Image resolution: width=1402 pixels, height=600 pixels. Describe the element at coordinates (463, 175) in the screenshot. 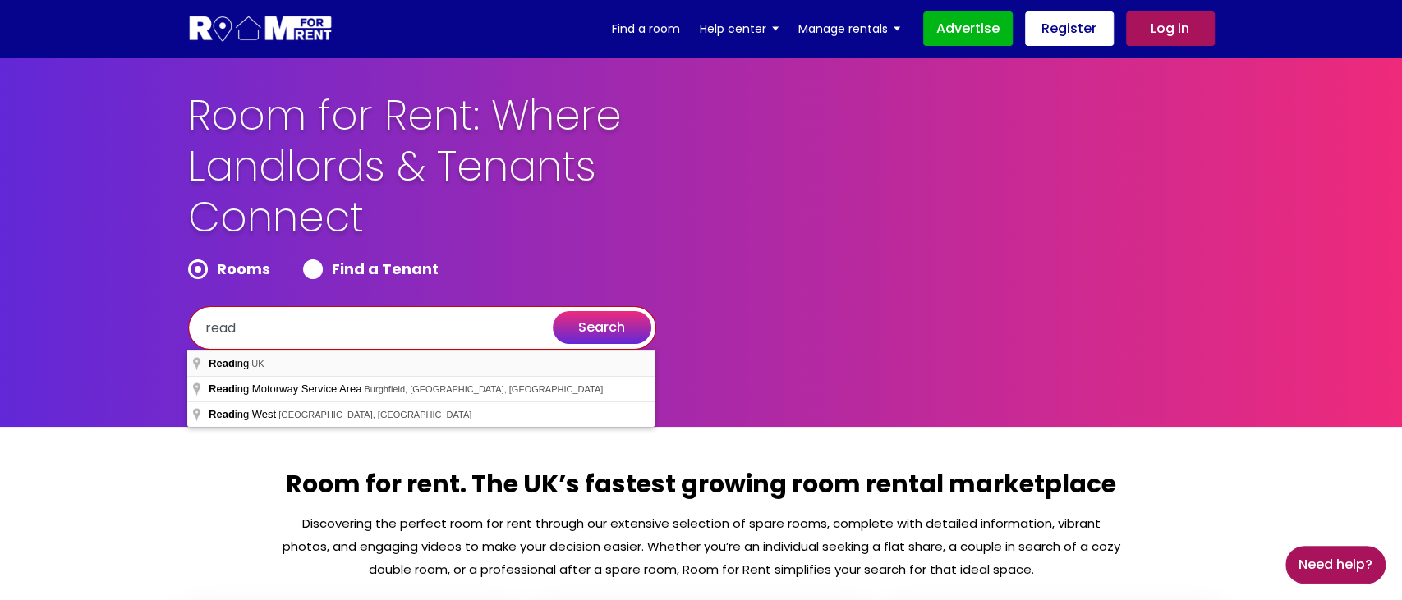

I see `h1: Room for Rent: Where Landlords & Tenants Connect` at that location.